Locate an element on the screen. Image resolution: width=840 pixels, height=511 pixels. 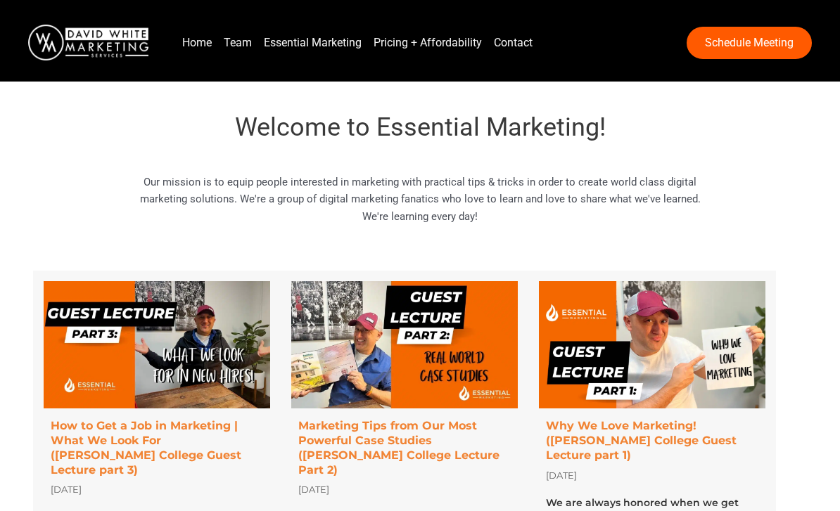
a: Pricing + Affordability is located at coordinates (428, 43).